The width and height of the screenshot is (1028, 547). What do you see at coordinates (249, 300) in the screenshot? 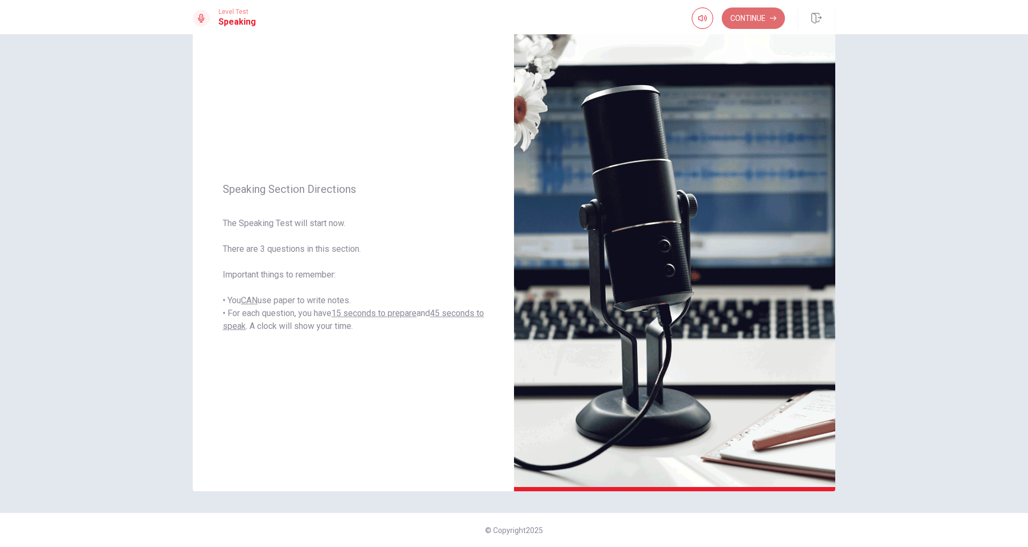
I see `u: CAN` at bounding box center [249, 300].